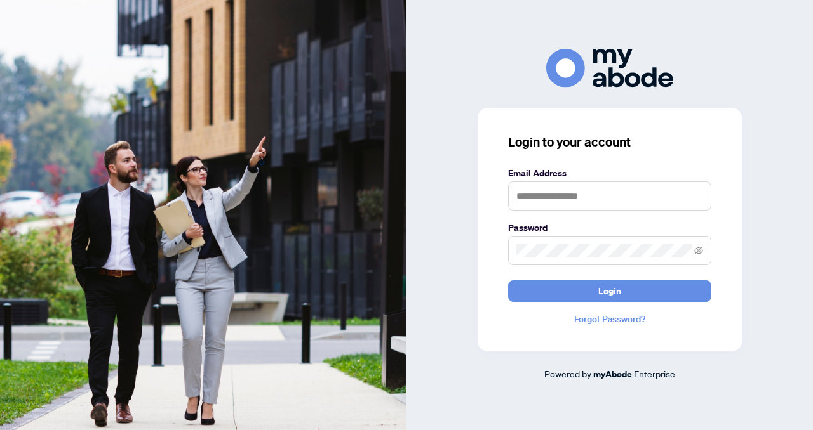 This screenshot has height=430, width=813. I want to click on img: ma-logo, so click(609, 68).